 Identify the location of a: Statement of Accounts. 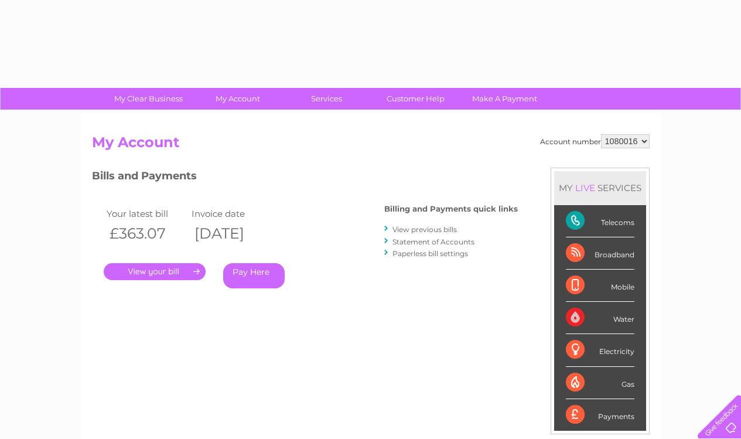
(434, 241).